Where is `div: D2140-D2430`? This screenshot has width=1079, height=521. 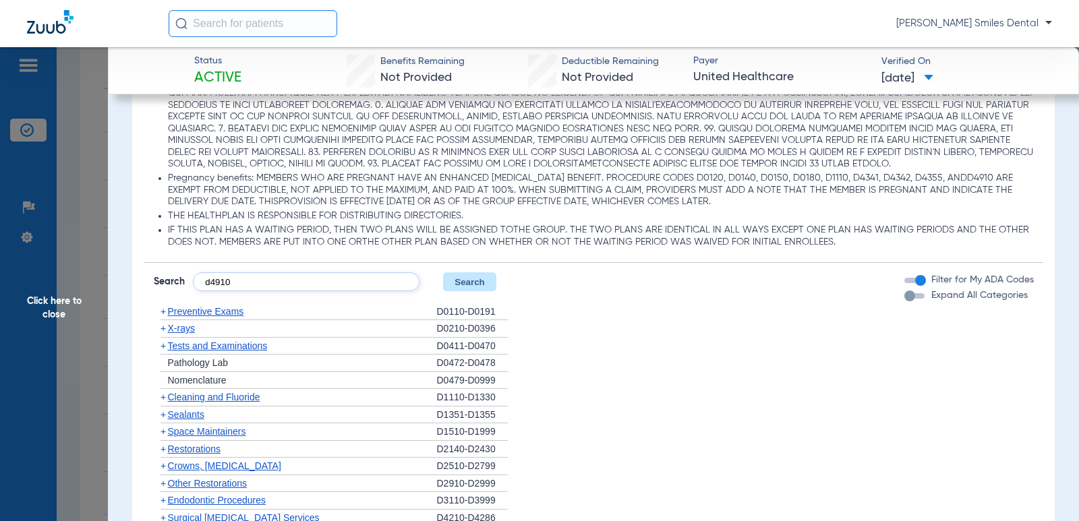 div: D2140-D2430 is located at coordinates (472, 450).